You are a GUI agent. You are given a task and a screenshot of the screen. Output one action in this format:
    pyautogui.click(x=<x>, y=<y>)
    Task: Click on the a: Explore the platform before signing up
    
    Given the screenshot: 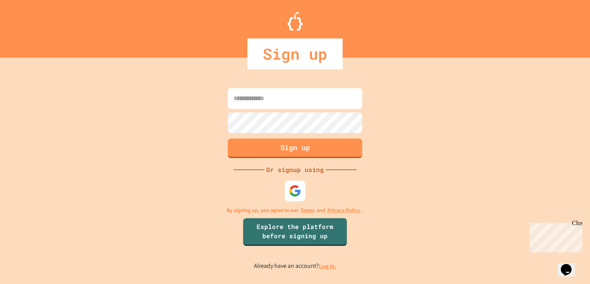 What is the action you would take?
    pyautogui.click(x=295, y=232)
    